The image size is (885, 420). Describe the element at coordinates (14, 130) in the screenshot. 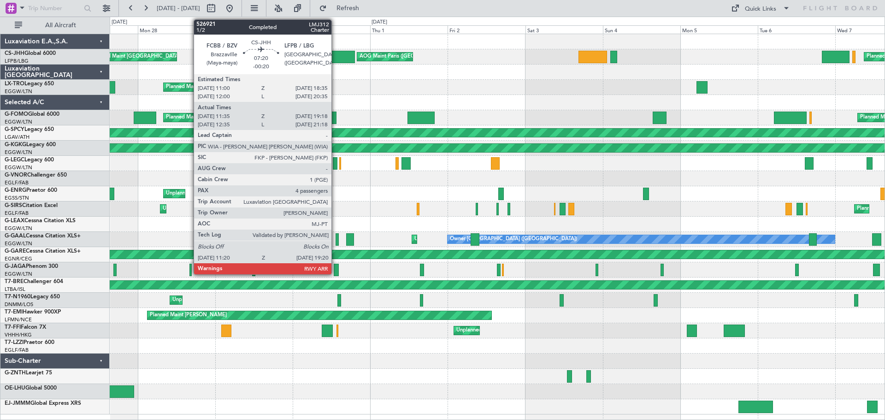

I see `span: G-SPCY` at that location.